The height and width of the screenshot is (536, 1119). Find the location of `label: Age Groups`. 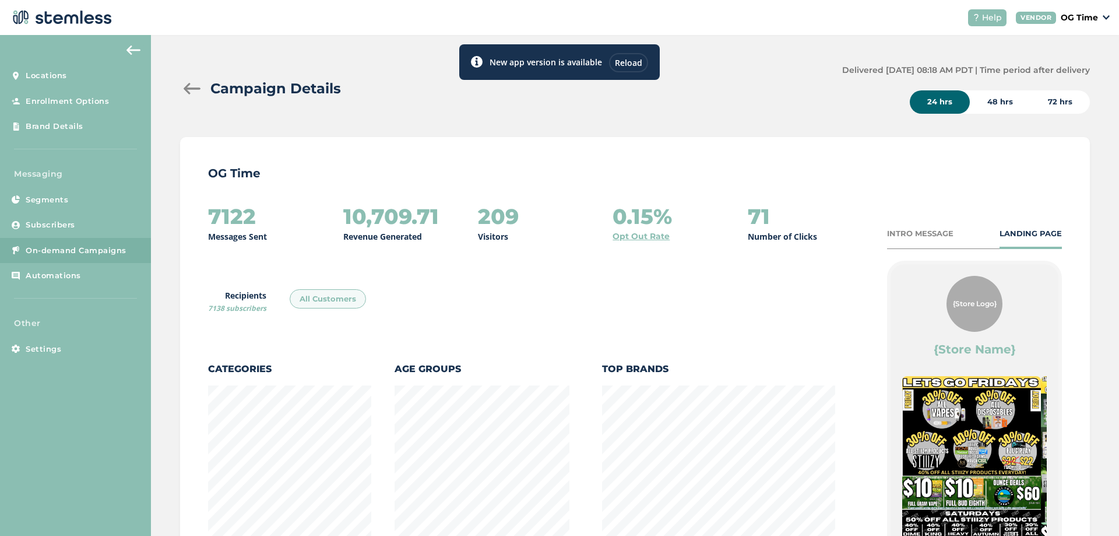

label: Age Groups is located at coordinates (482, 369).